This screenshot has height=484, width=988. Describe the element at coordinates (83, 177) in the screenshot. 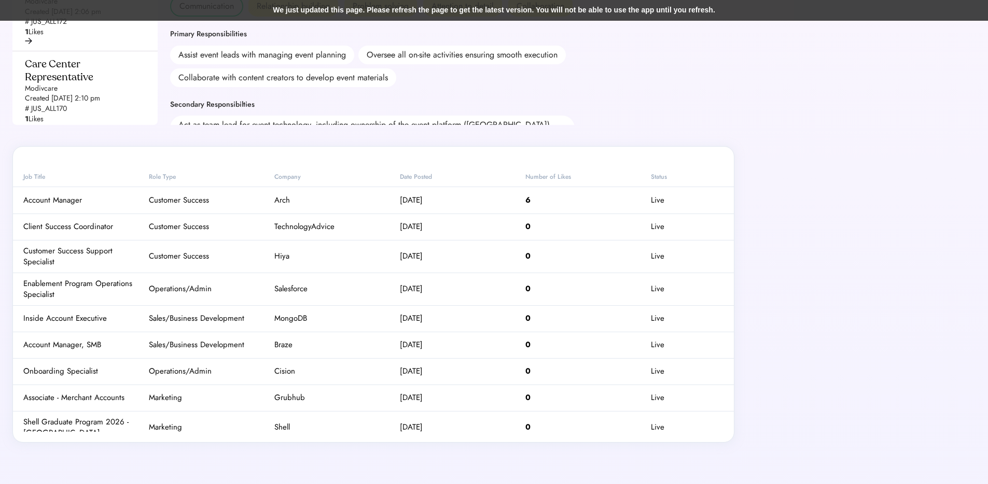

I see `div: Job Title` at that location.